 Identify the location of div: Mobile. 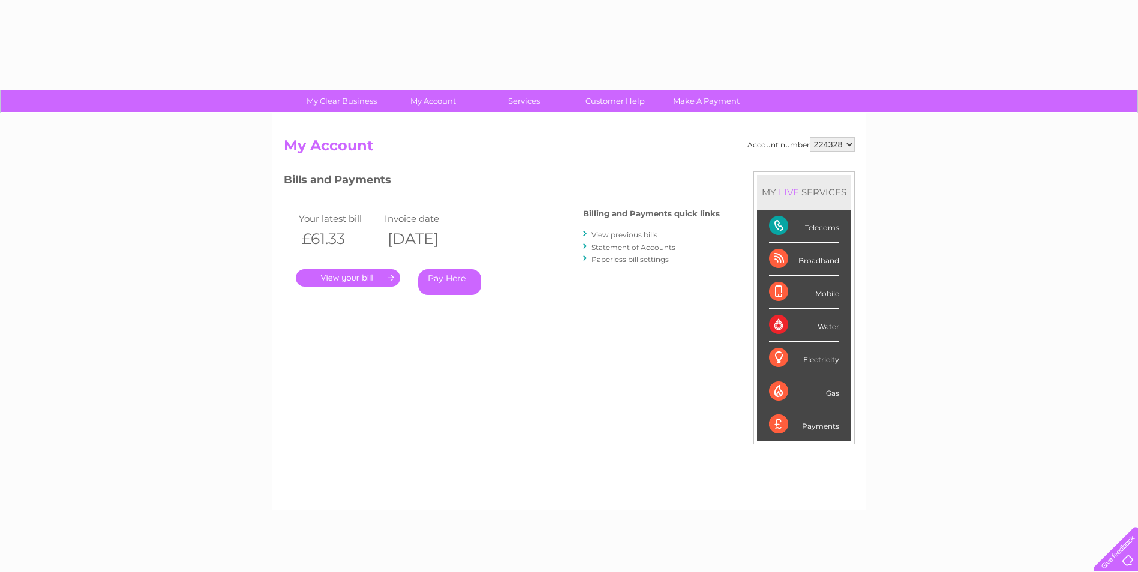
(804, 292).